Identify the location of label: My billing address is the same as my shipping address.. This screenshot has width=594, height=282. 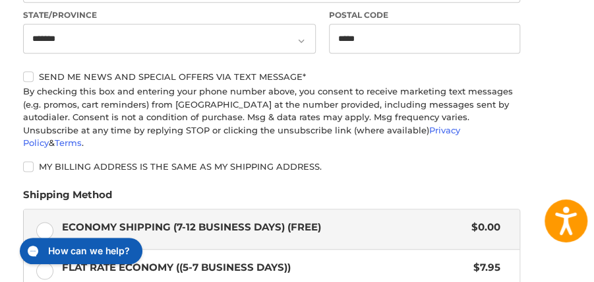
(272, 166).